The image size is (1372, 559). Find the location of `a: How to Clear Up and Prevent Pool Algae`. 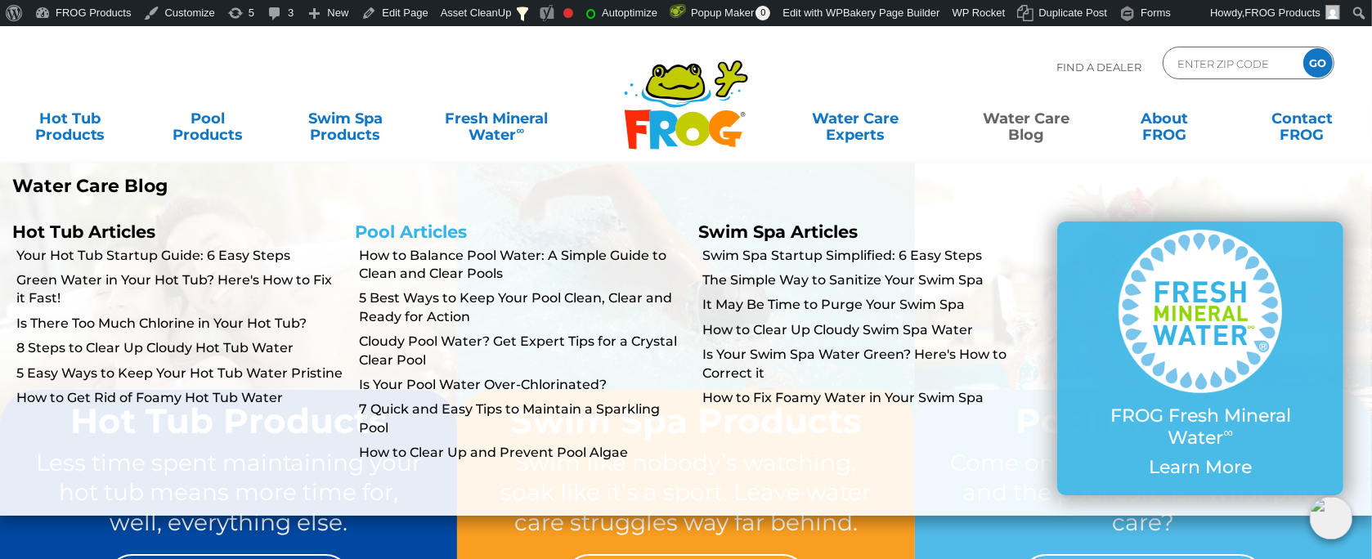

a: How to Clear Up and Prevent Pool Algae is located at coordinates (523, 453).